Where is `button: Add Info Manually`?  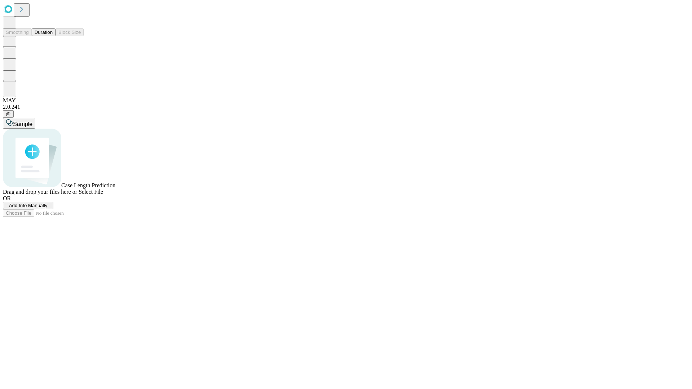 button: Add Info Manually is located at coordinates (28, 205).